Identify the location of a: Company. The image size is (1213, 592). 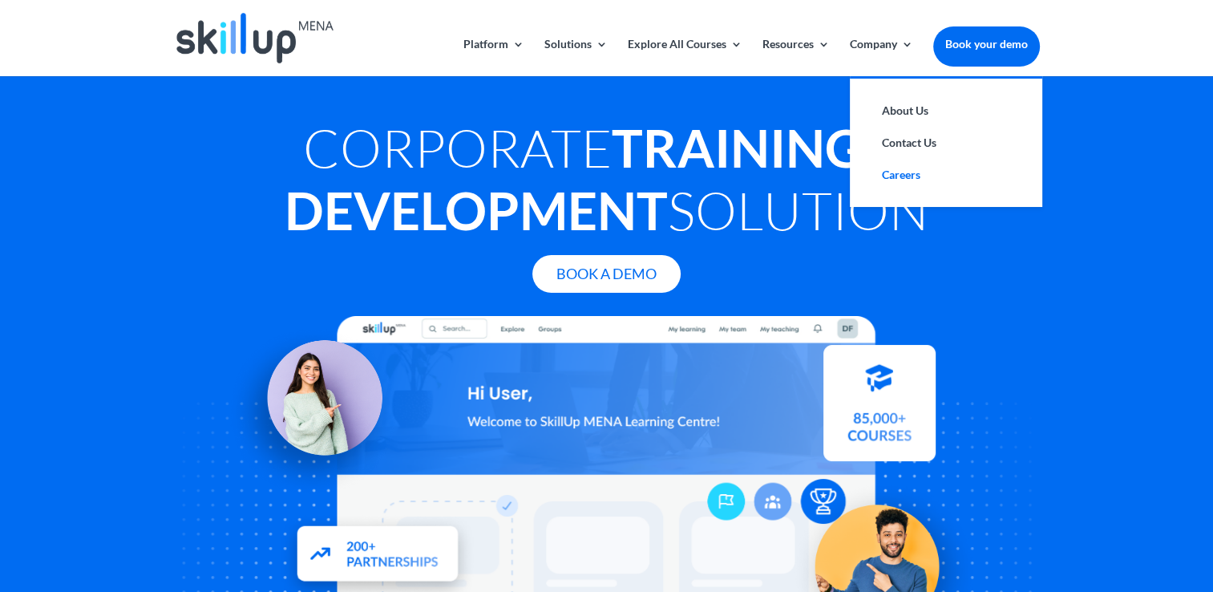
(881, 57).